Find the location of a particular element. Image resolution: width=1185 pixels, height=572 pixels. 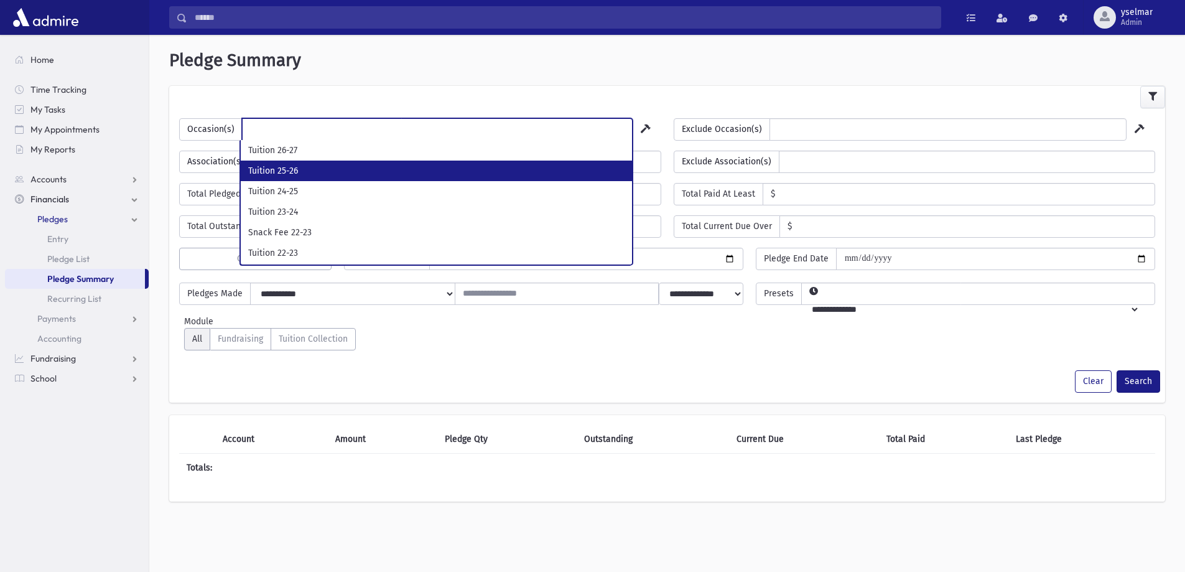

span: Time Tracking is located at coordinates (58, 90).